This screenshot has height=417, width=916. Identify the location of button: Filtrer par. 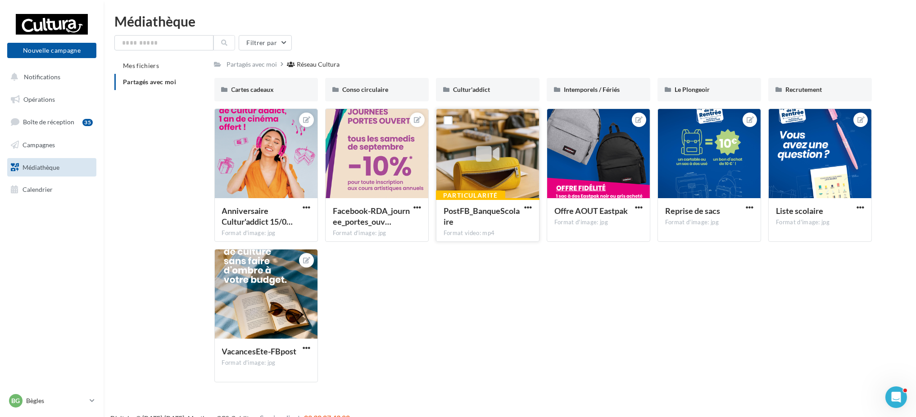
(265, 43).